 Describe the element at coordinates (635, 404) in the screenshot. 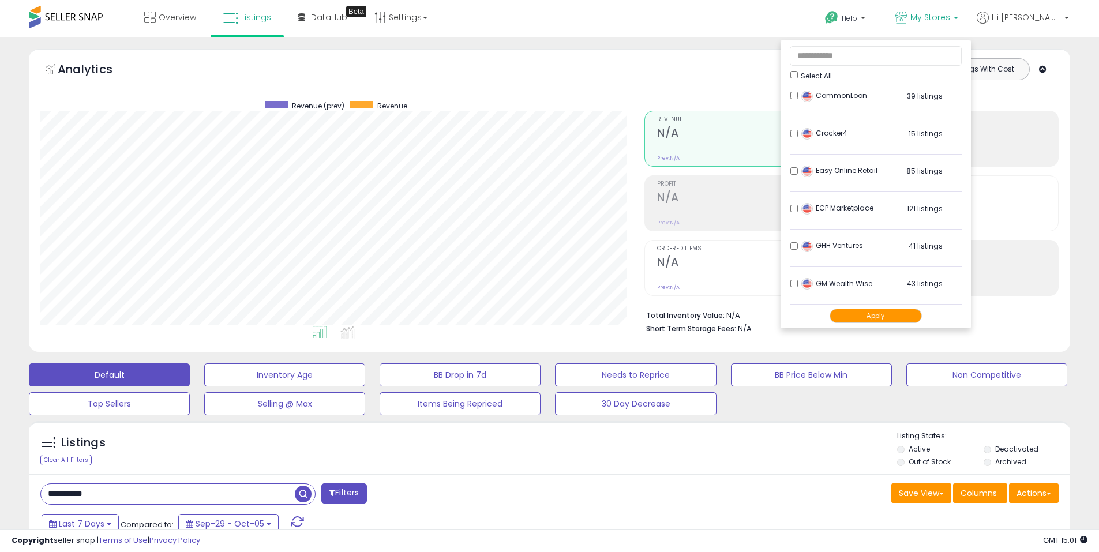

I see `button: 30 Day Decrease` at that location.